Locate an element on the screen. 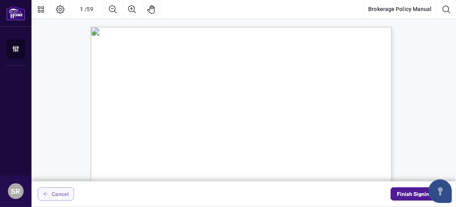  button: Open asap is located at coordinates (440, 191).